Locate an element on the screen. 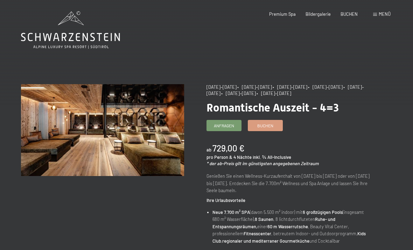 This screenshot has height=250, width=413. strong: regionaler und mediterraner Gourmetküche is located at coordinates (266, 241).